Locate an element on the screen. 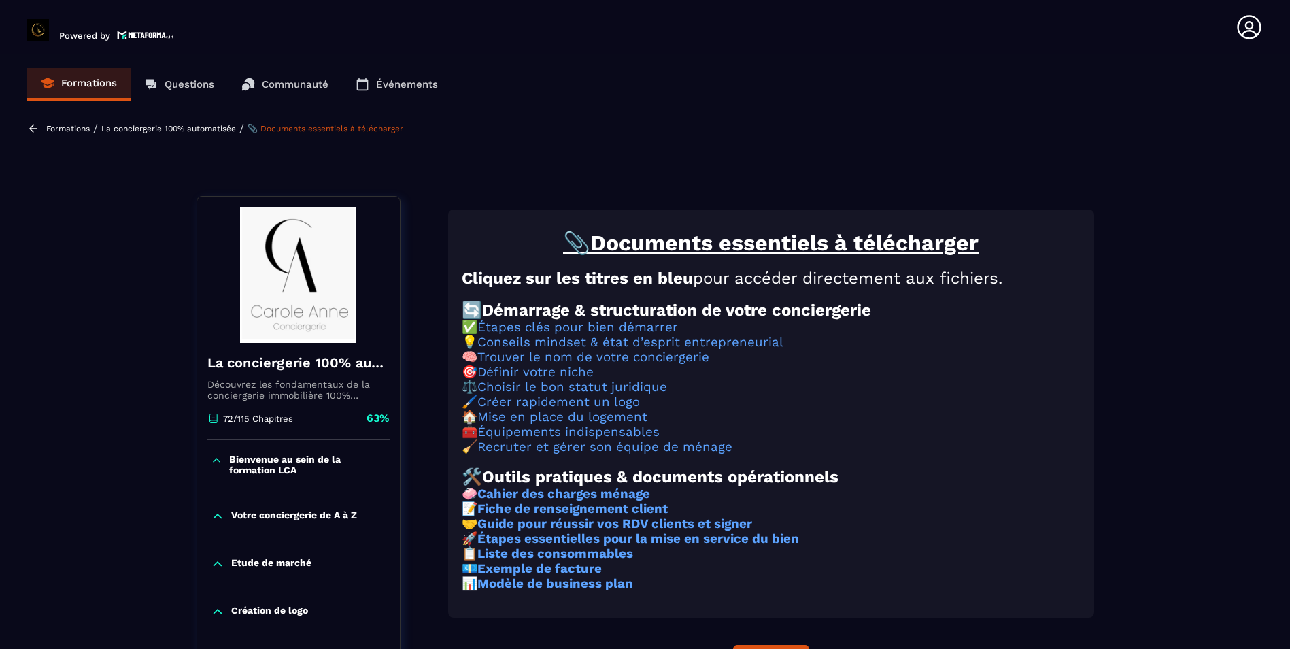  p: Communauté is located at coordinates (295, 84).